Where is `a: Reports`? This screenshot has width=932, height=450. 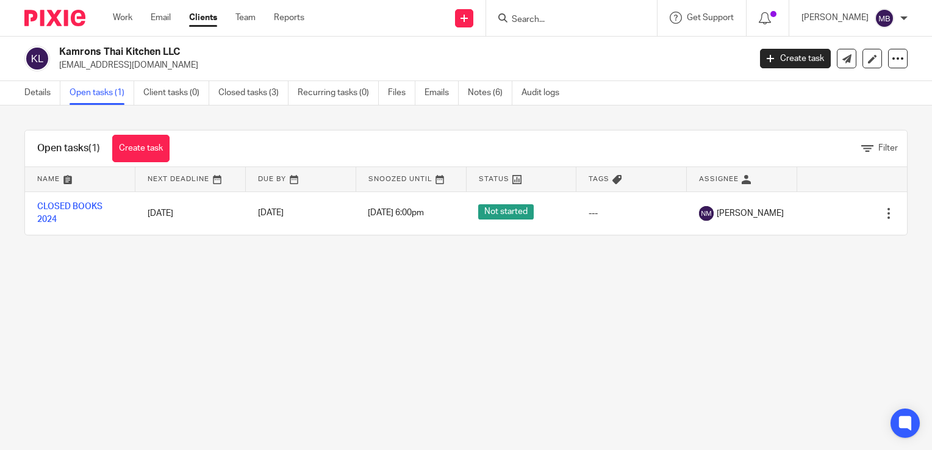 a: Reports is located at coordinates (289, 18).